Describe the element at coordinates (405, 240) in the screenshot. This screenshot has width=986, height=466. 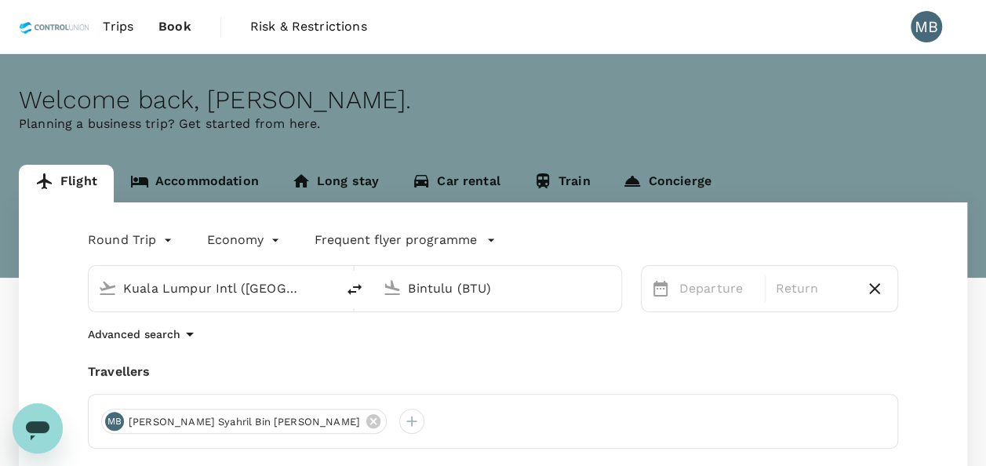
I see `button: Frequent flyer programme` at that location.